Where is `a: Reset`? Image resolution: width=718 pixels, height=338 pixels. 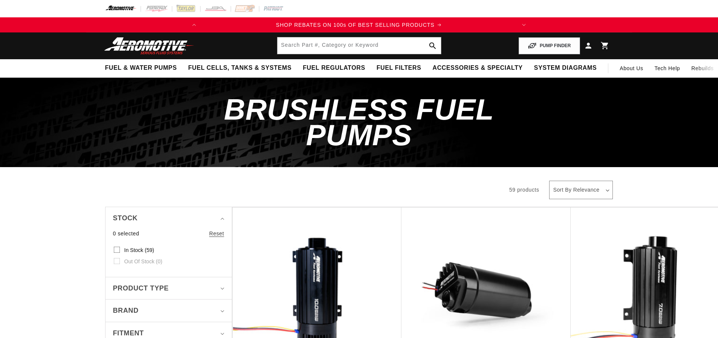 a: Reset is located at coordinates (217, 233).